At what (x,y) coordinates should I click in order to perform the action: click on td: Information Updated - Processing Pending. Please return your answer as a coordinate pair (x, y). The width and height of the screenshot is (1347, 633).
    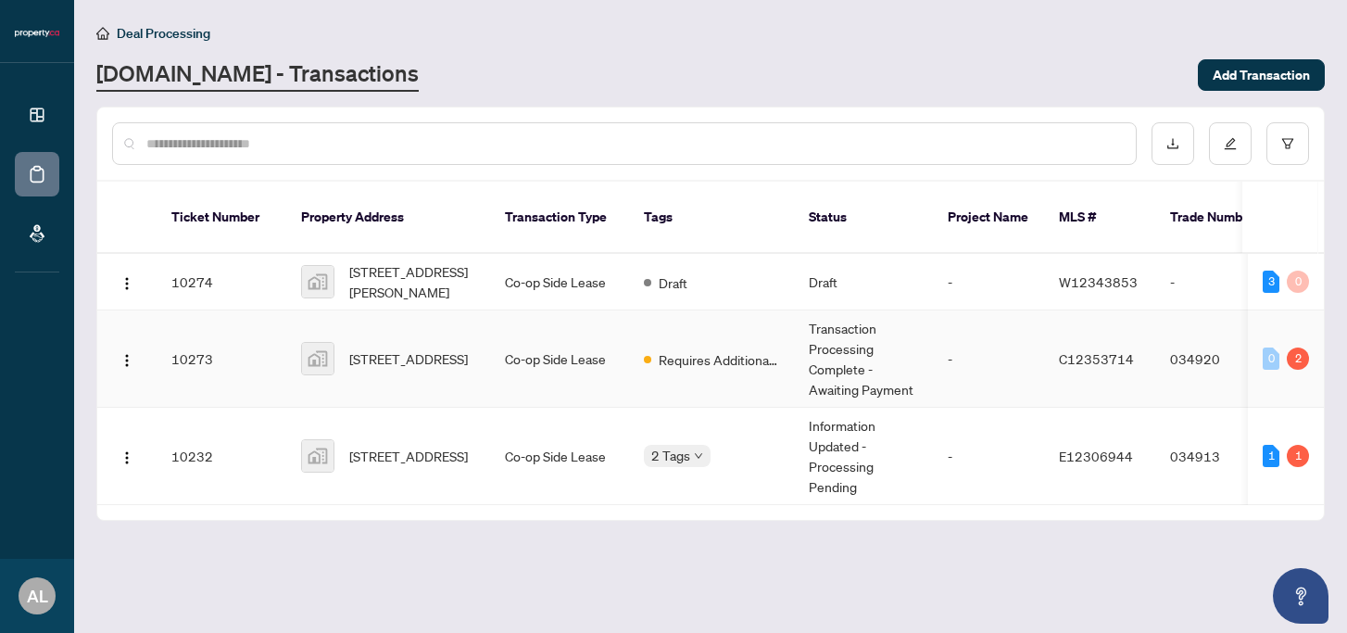
    Looking at the image, I should click on (864, 456).